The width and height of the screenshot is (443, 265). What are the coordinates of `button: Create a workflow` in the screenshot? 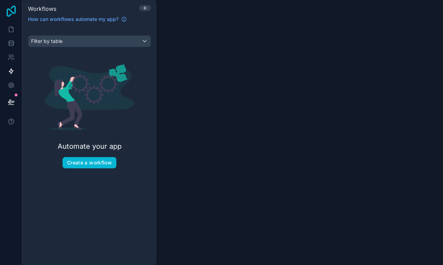 It's located at (90, 163).